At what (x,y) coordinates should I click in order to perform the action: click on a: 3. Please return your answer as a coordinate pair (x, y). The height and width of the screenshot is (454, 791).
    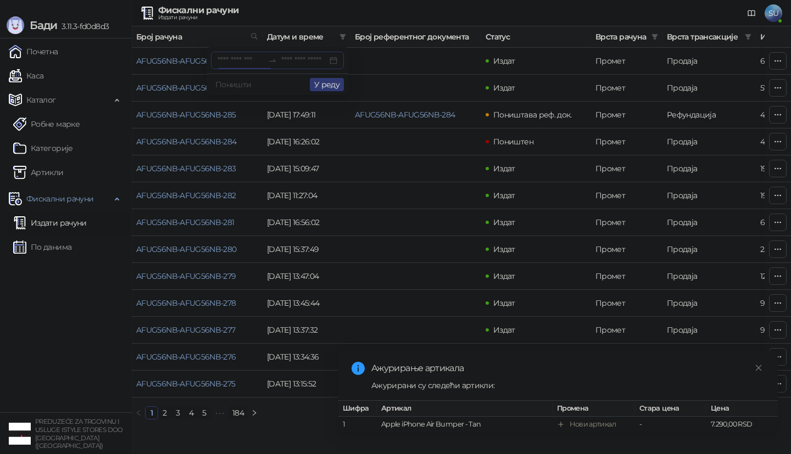
    Looking at the image, I should click on (178, 413).